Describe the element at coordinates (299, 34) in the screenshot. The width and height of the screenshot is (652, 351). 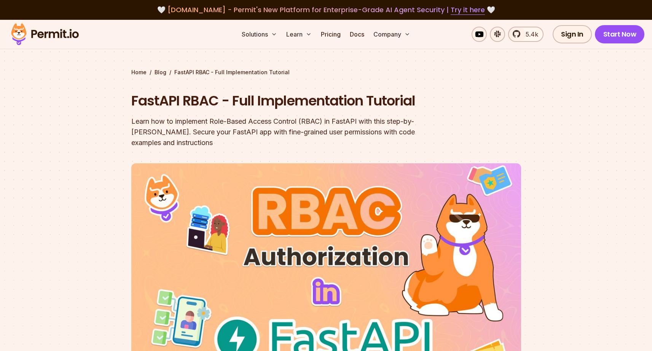
I see `button: Learn` at that location.